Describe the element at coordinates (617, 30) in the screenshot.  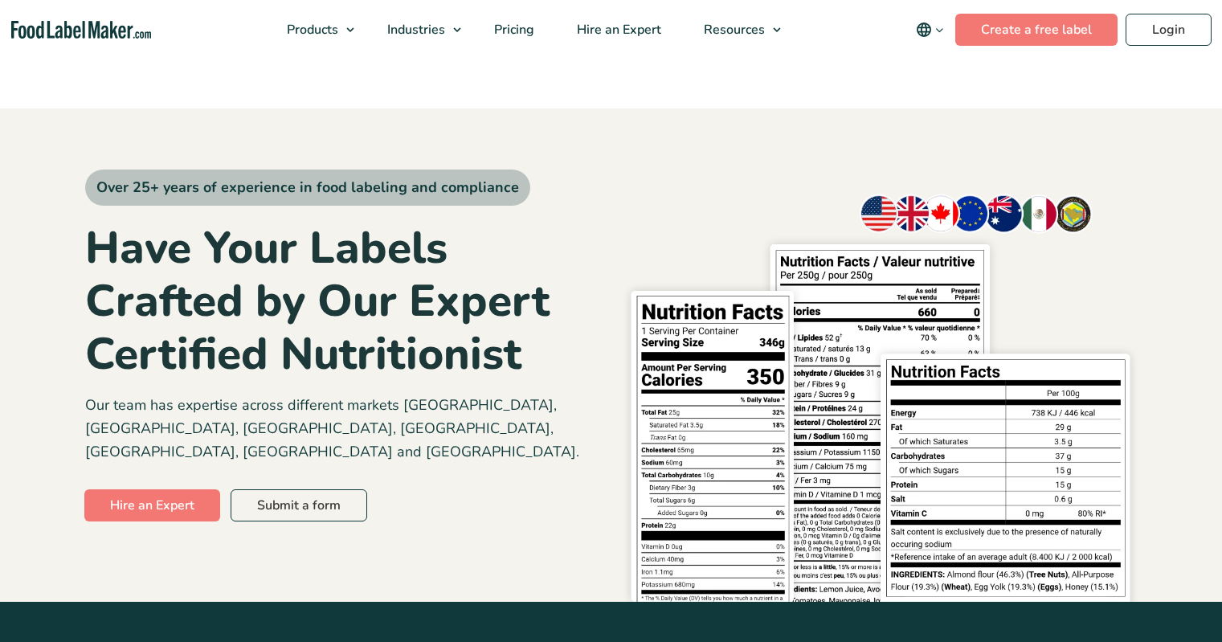
I see `span: Hire an Expert` at that location.